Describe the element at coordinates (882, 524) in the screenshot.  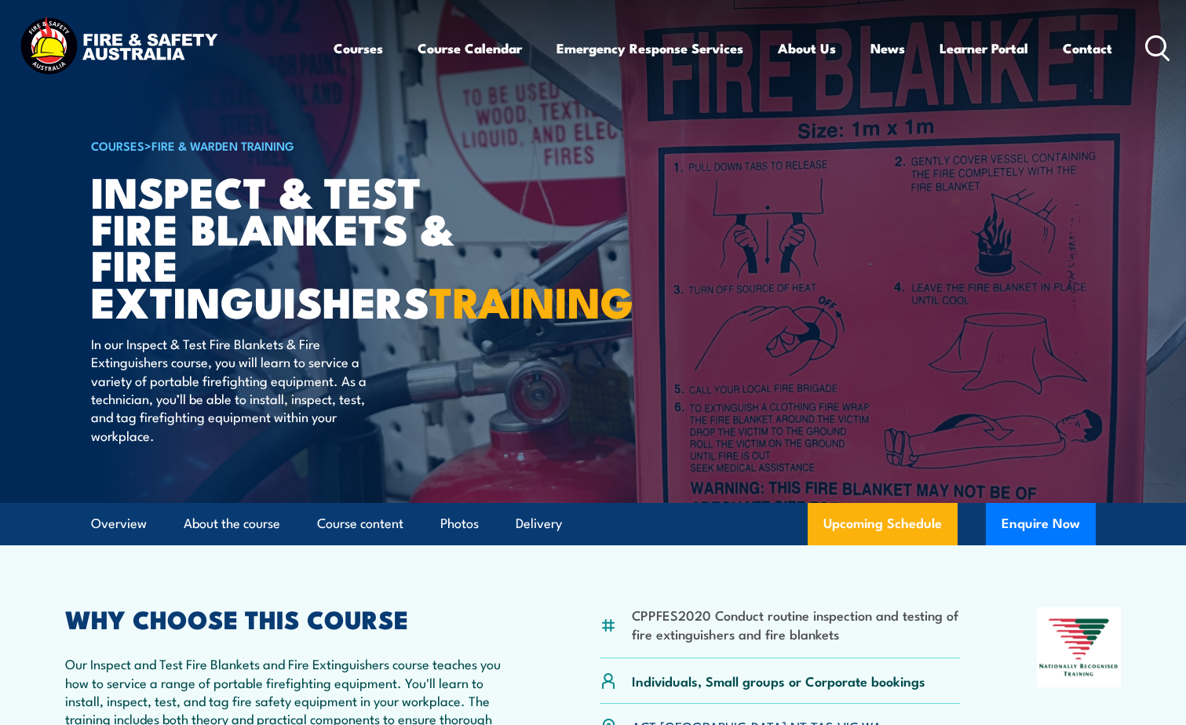
I see `a: Upcoming Schedule` at that location.